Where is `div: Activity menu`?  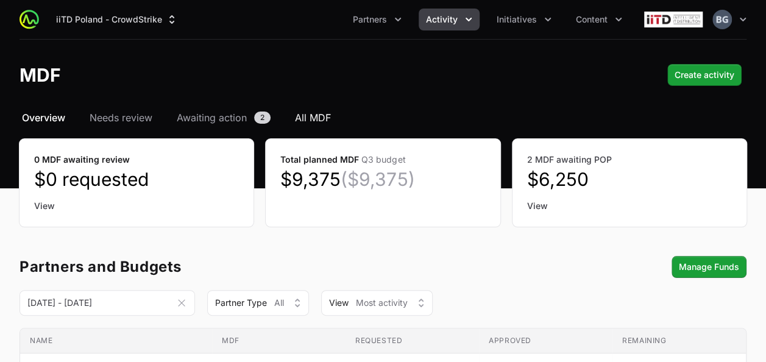 div: Activity menu is located at coordinates (449, 20).